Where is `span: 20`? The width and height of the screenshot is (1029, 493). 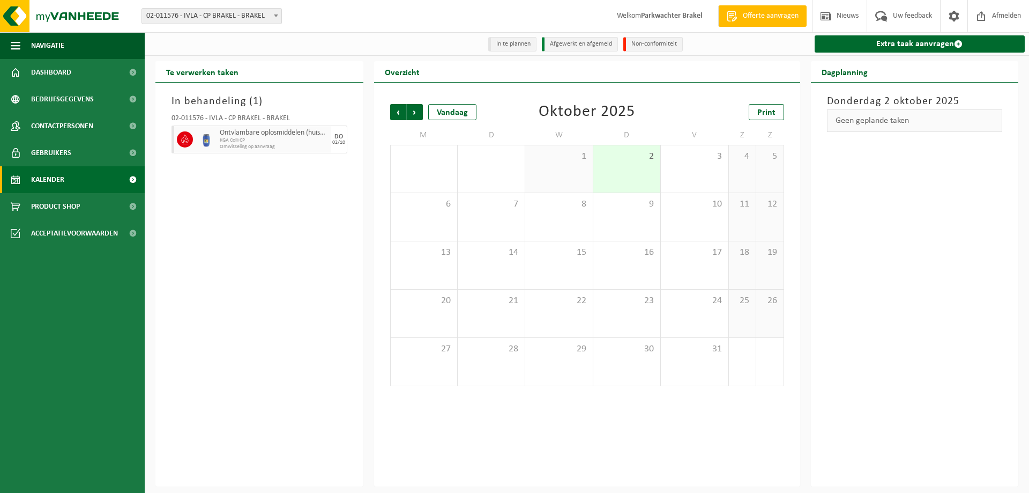
span: 20 is located at coordinates (424, 301).